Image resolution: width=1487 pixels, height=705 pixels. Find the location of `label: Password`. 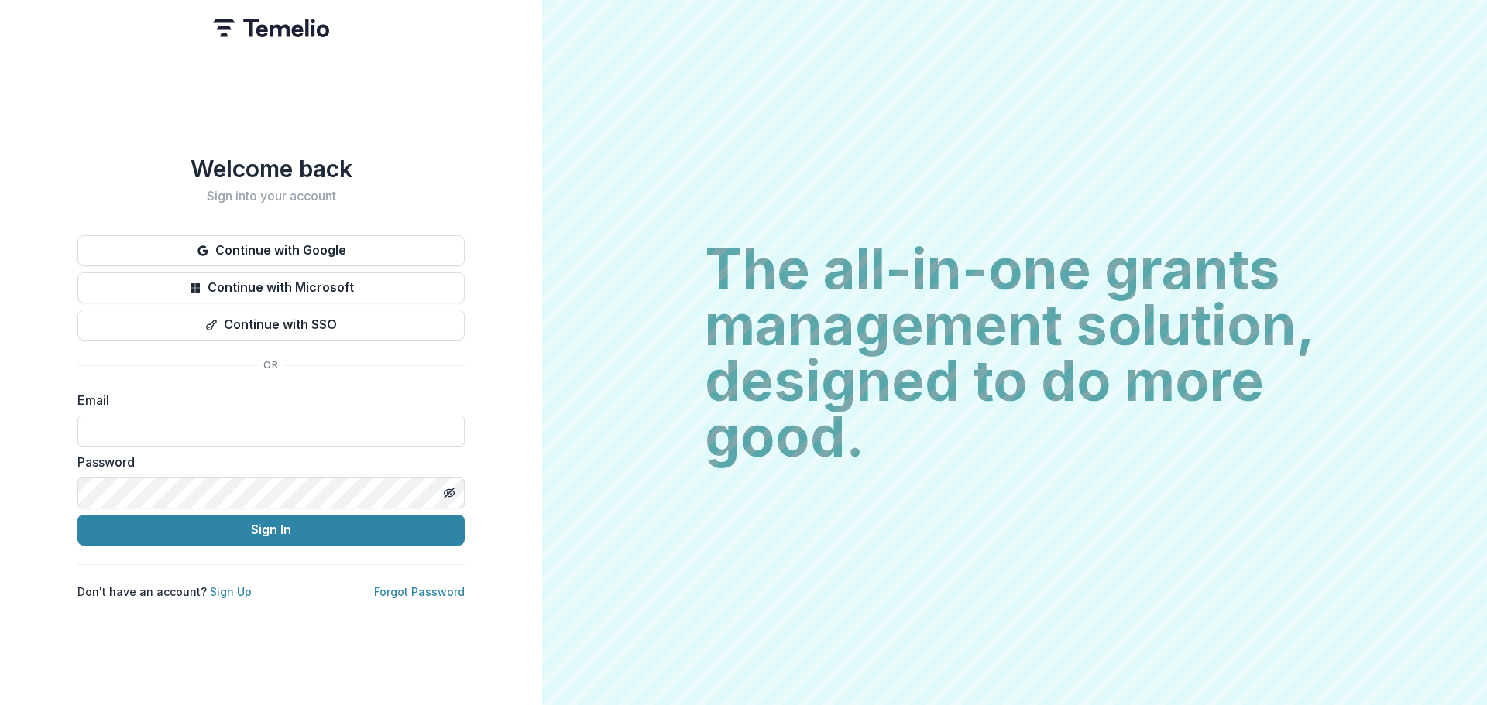

label: Password is located at coordinates (266, 462).